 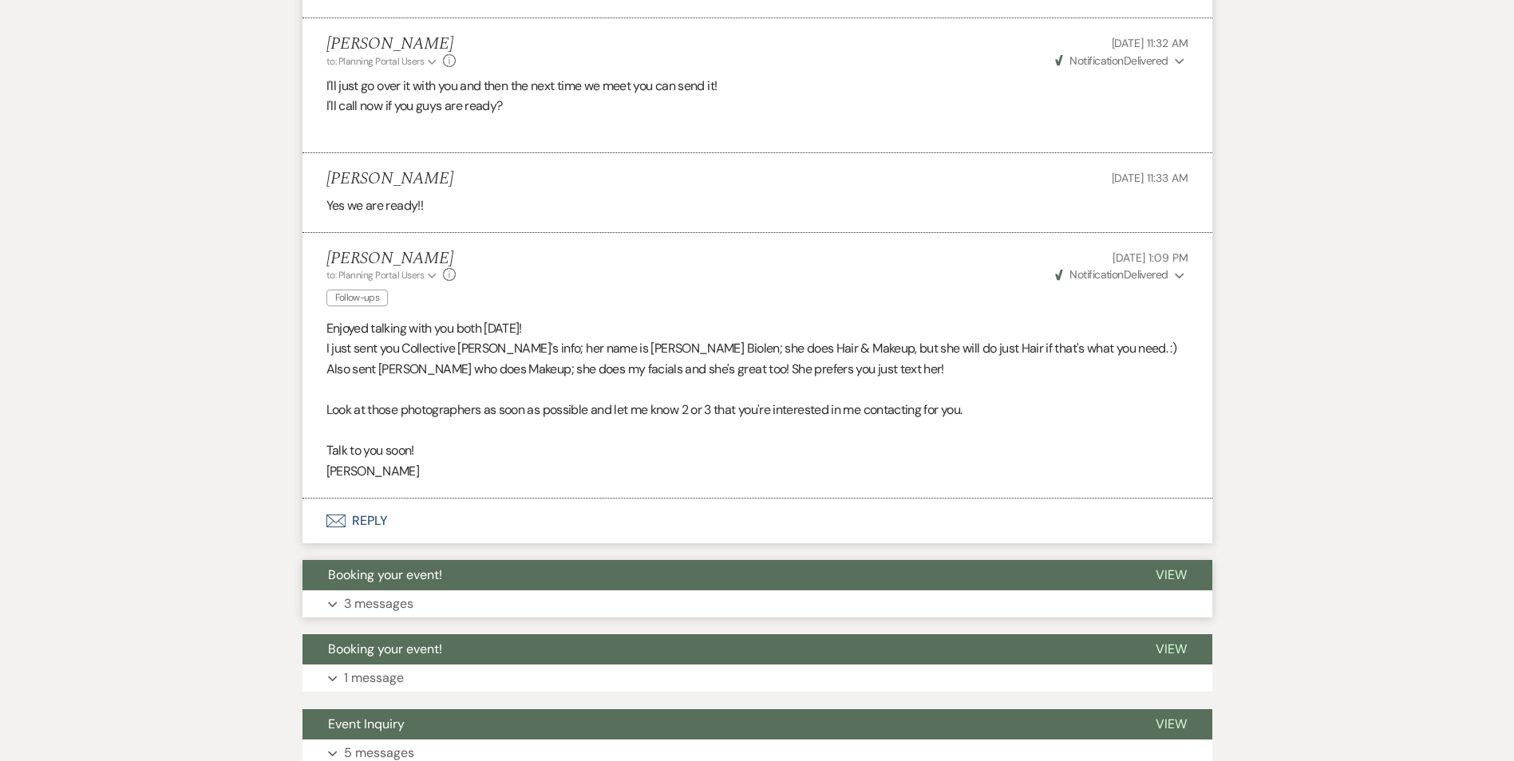 I want to click on button: 1 message, so click(x=758, y=678).